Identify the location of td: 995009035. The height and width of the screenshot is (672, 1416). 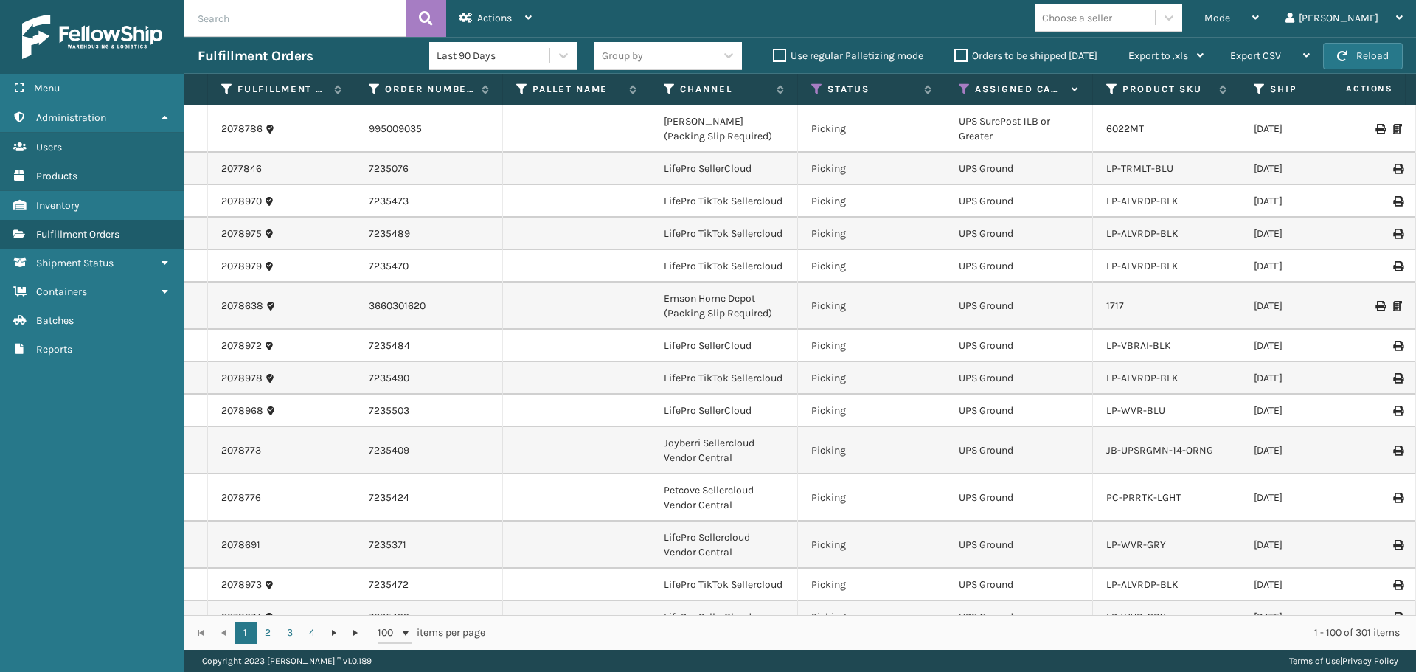
(429, 129).